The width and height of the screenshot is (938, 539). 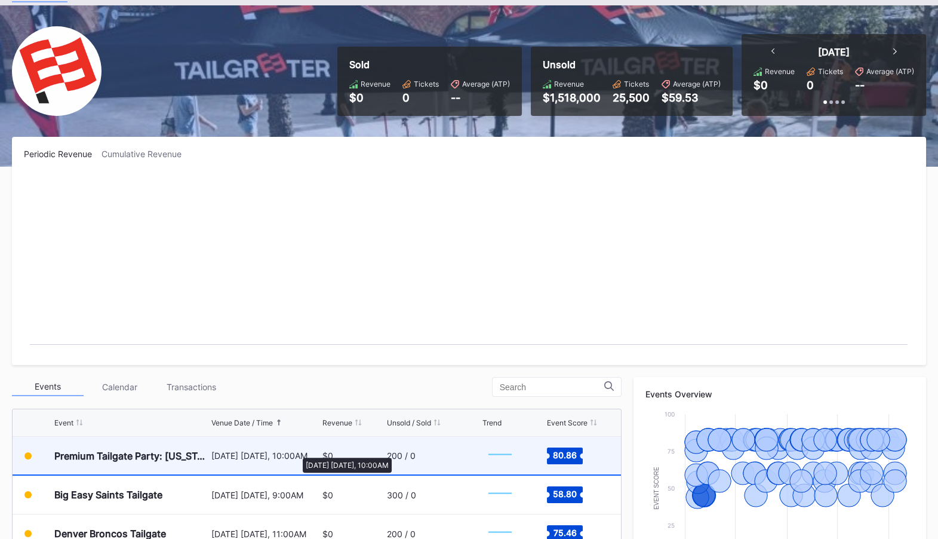 What do you see at coordinates (780, 394) in the screenshot?
I see `div: Events Overview` at bounding box center [780, 394].